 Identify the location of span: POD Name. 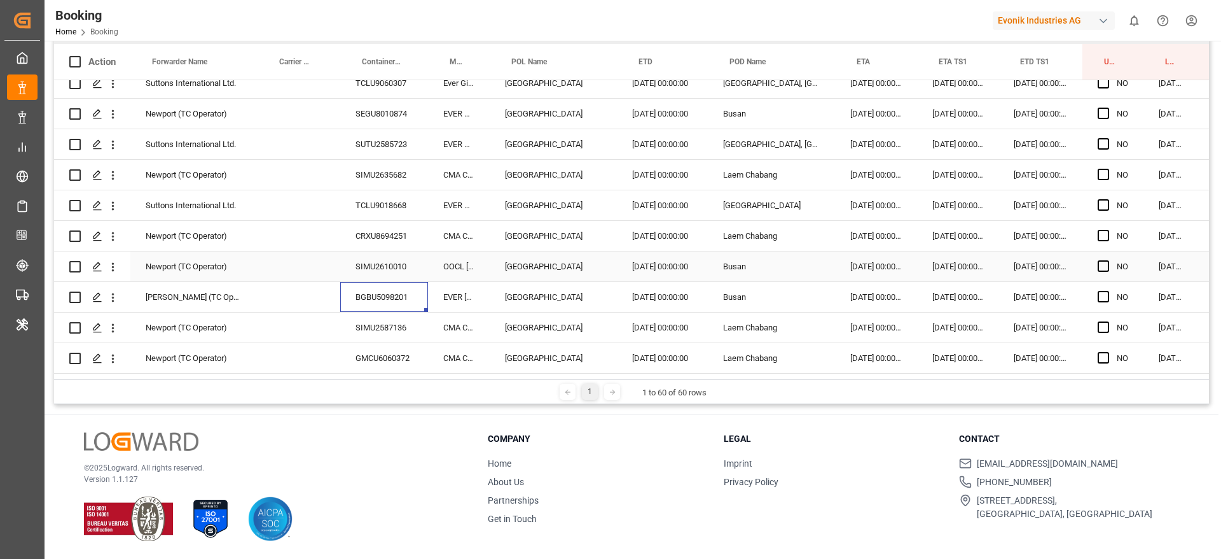
(747, 62).